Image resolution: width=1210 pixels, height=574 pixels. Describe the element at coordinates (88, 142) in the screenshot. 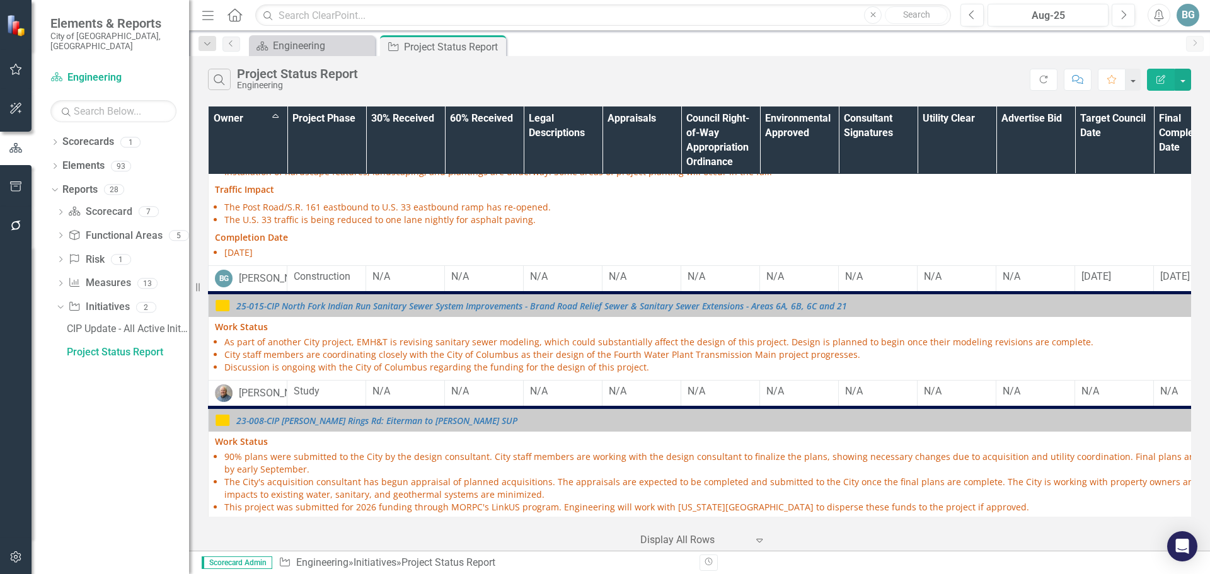

I see `a: Scorecards` at that location.